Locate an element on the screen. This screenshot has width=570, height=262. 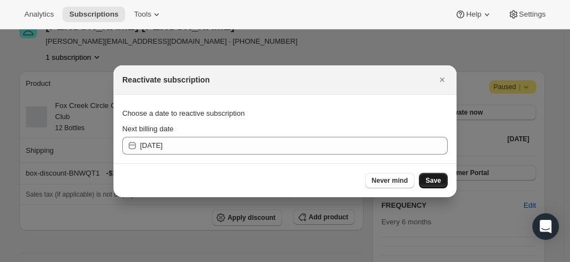
button: Close is located at coordinates (442, 80).